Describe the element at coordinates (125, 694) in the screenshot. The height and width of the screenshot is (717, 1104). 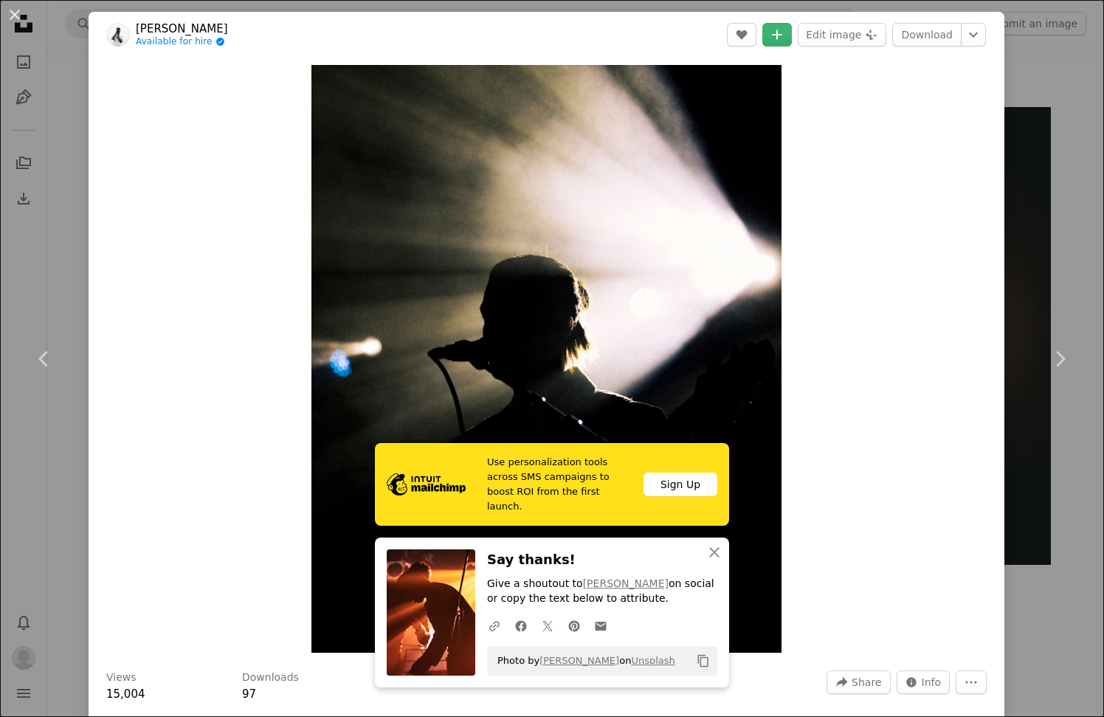
I see `span: 15,004` at that location.